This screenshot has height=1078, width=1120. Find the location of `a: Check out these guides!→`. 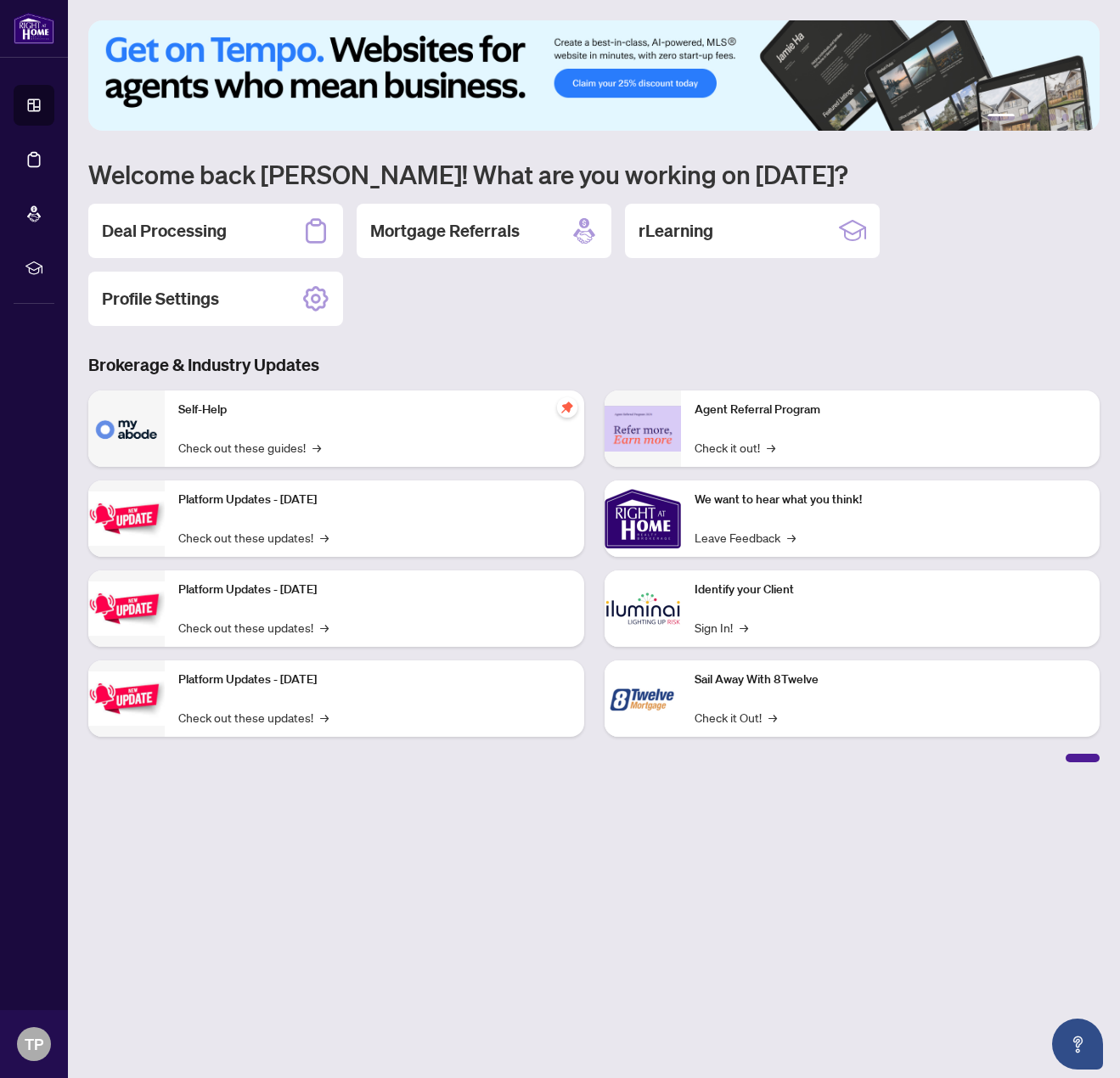

a: Check out these guides!→ is located at coordinates (250, 447).